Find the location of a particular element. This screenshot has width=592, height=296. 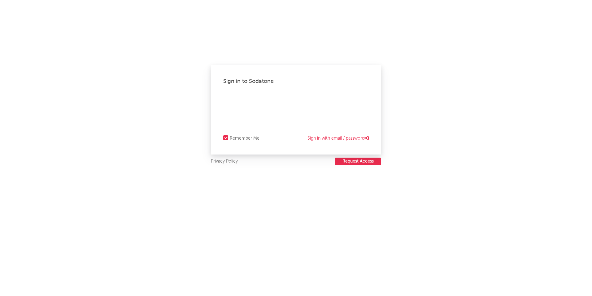

a: Sign in with email / password is located at coordinates (338, 138).